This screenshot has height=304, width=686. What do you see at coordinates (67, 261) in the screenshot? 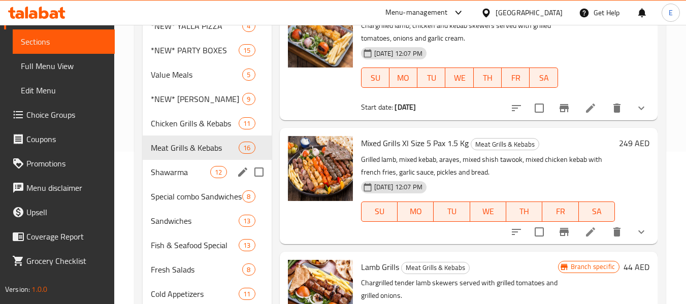
I see `span: Grocery Checklist` at bounding box center [67, 261].